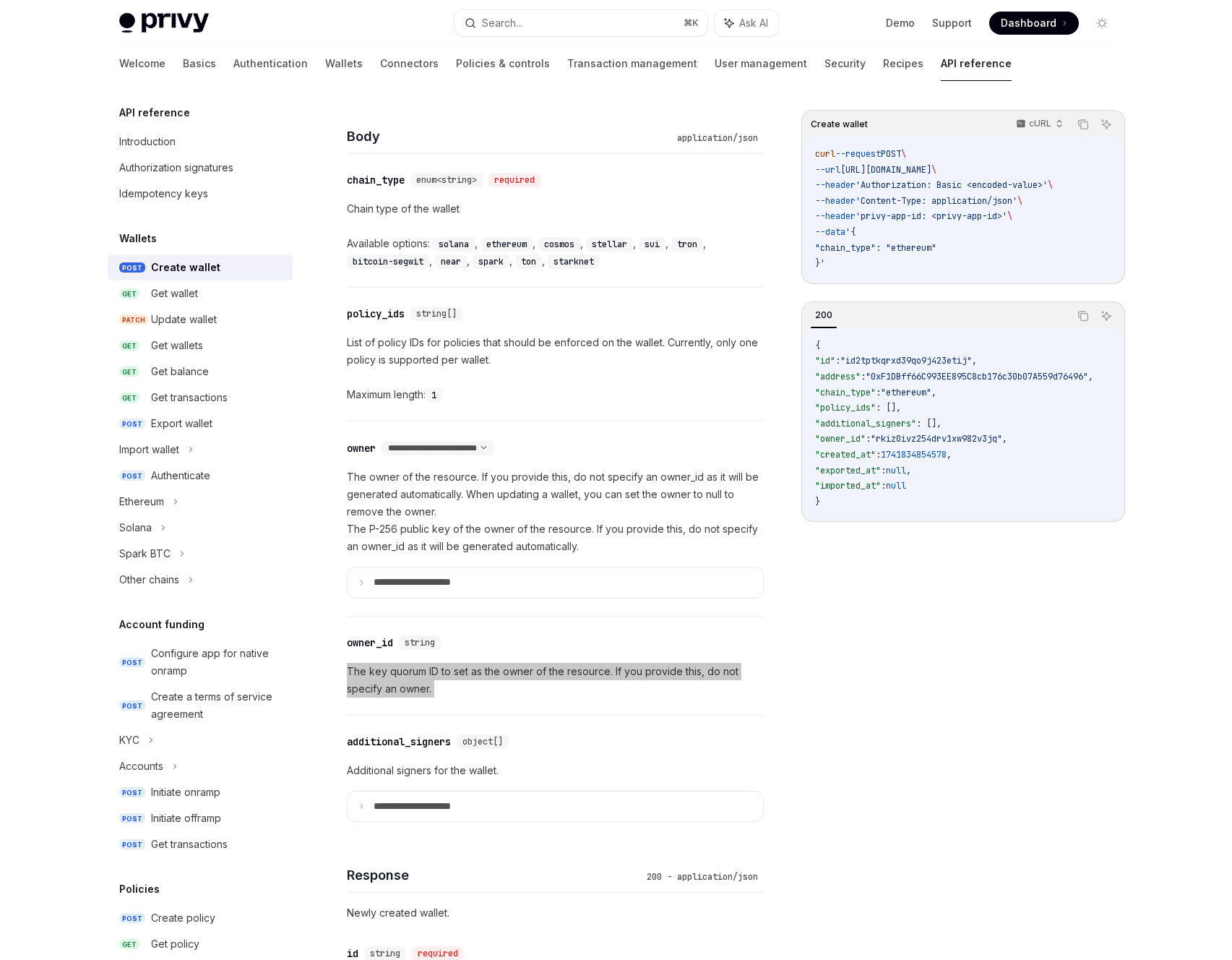  I want to click on div: 200 - application/json, so click(703, 877).